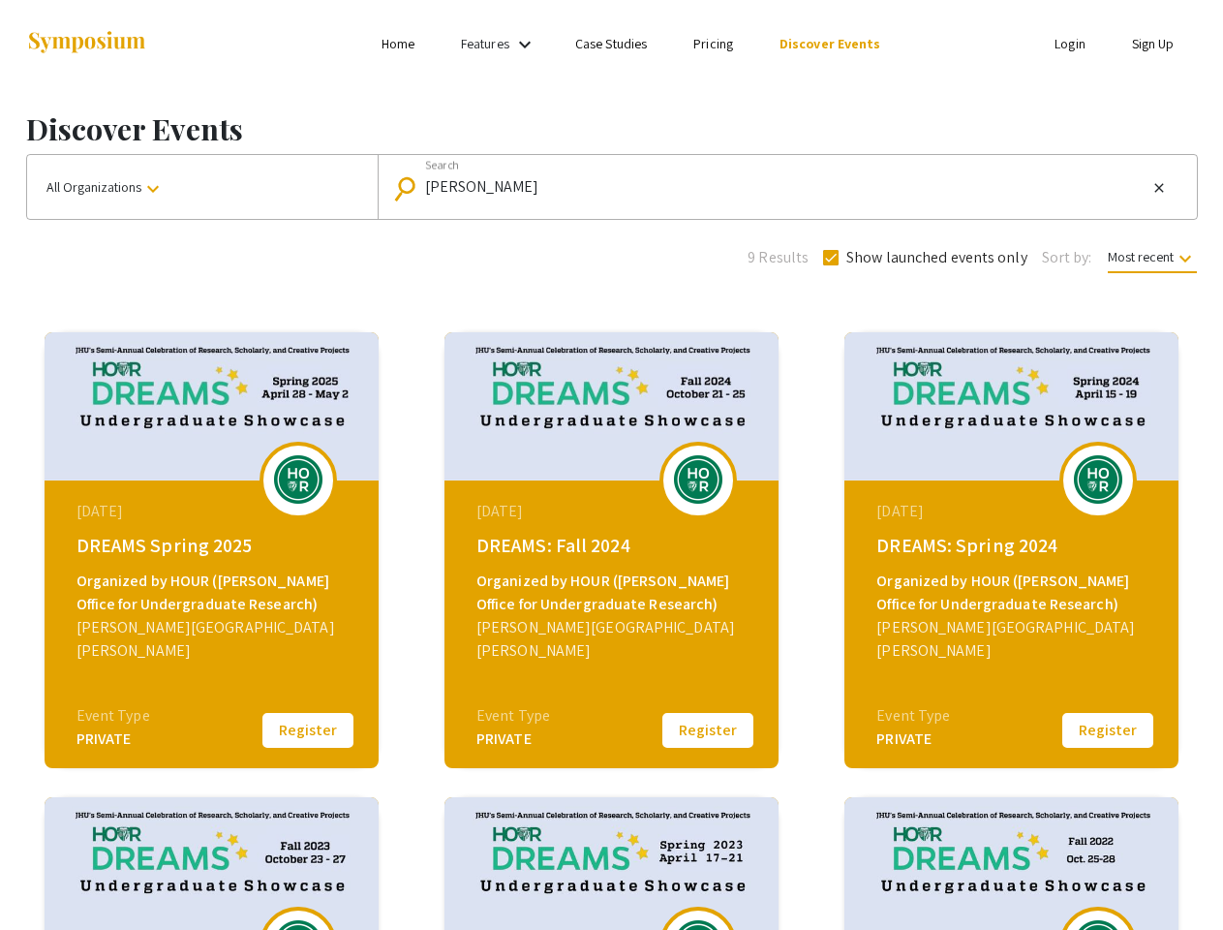  I want to click on button: Most recent, so click(1152, 257).